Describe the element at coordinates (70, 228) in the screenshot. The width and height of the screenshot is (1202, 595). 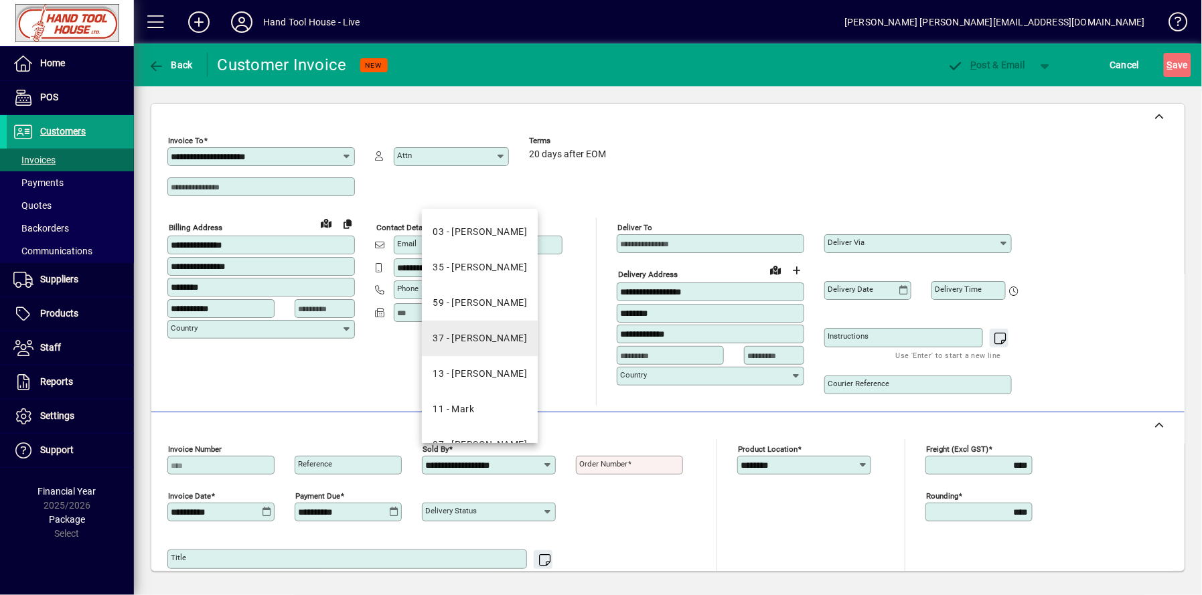
I see `a: Backorders` at that location.